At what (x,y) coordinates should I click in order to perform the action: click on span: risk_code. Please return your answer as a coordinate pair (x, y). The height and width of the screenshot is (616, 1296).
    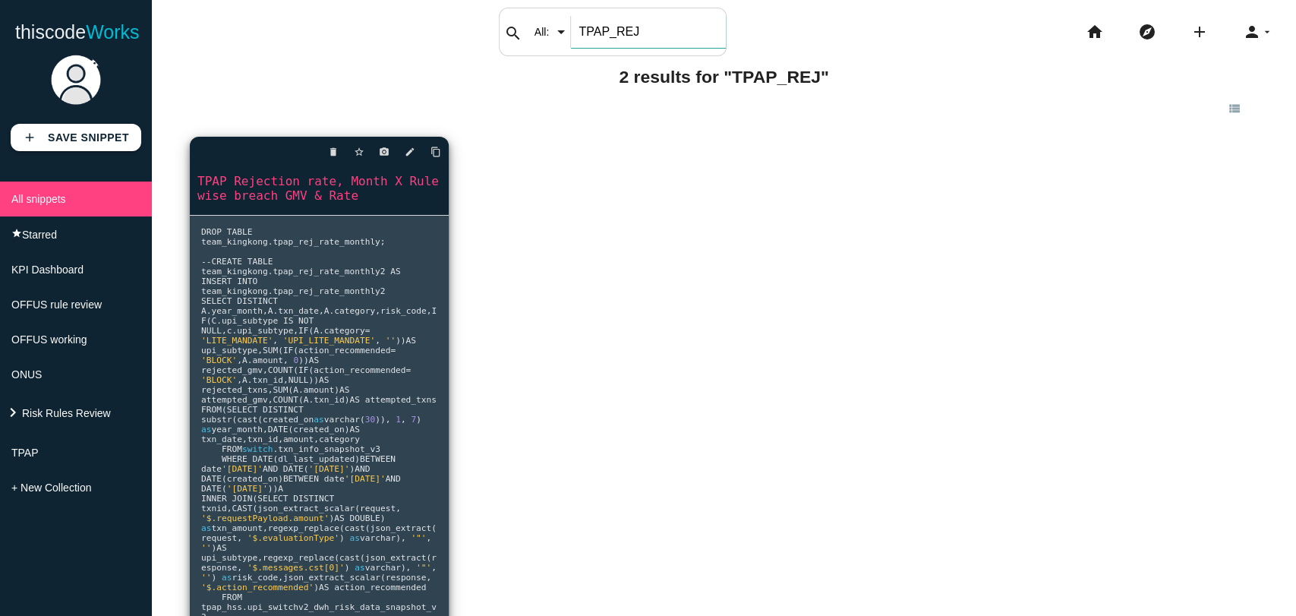
    Looking at the image, I should click on (403, 310).